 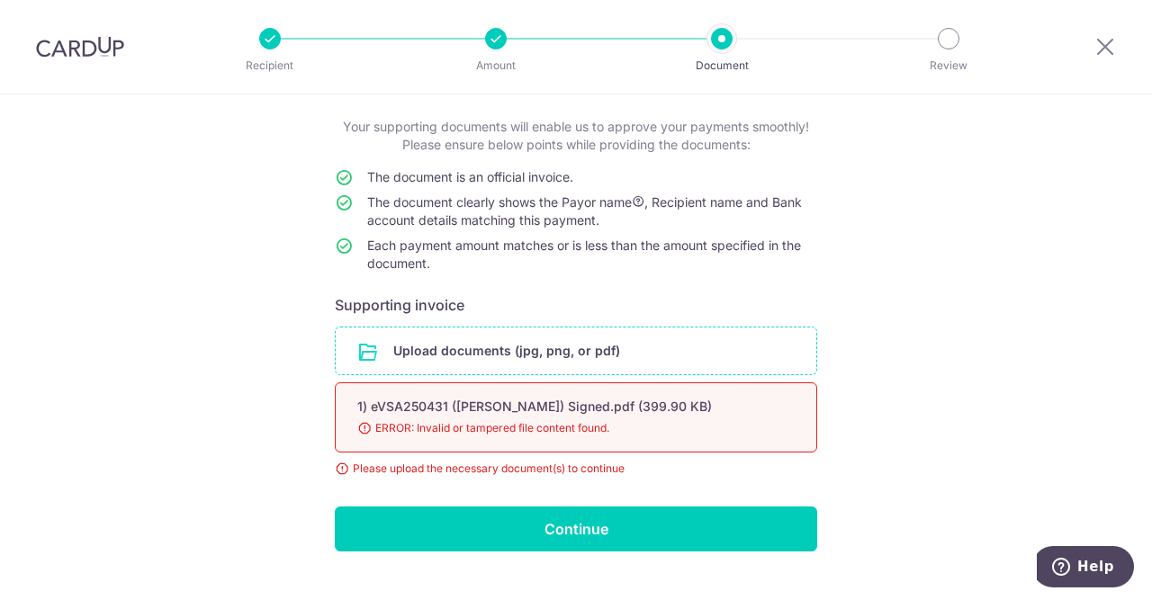 I want to click on p: Your supporting documents will enable us to approve your payments smoothly! Please ensure below p..., so click(x=576, y=136).